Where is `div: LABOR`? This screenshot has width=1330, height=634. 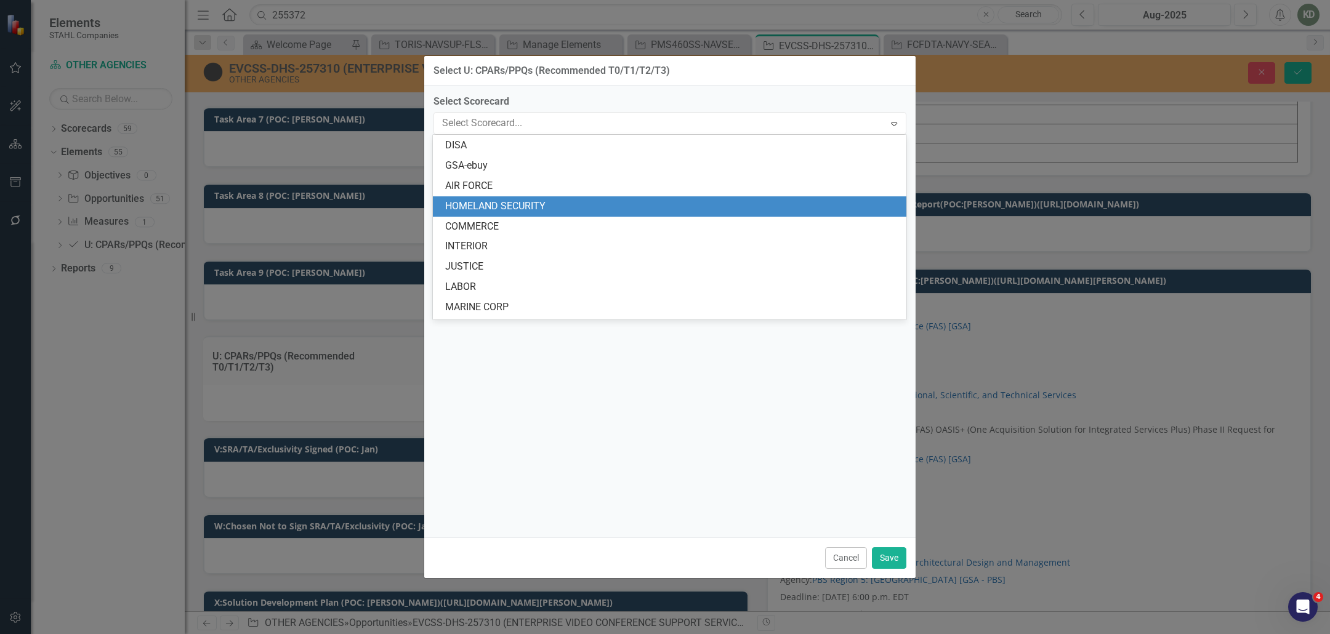
div: LABOR is located at coordinates (672, 287).